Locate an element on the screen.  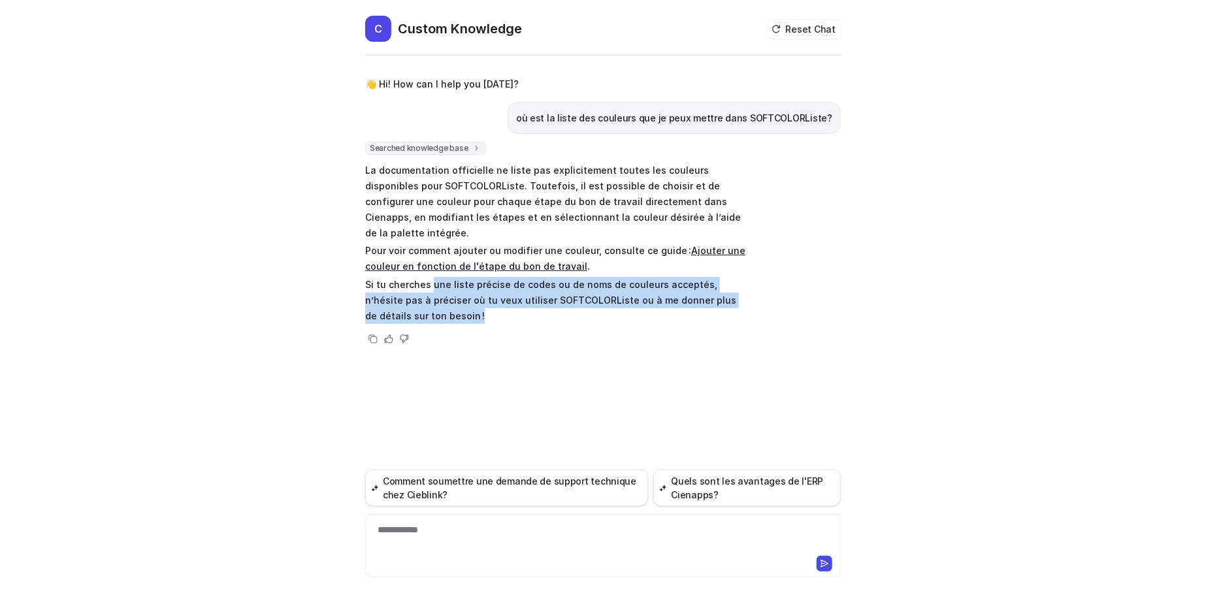
span: Searched knowledge base is located at coordinates (425, 148).